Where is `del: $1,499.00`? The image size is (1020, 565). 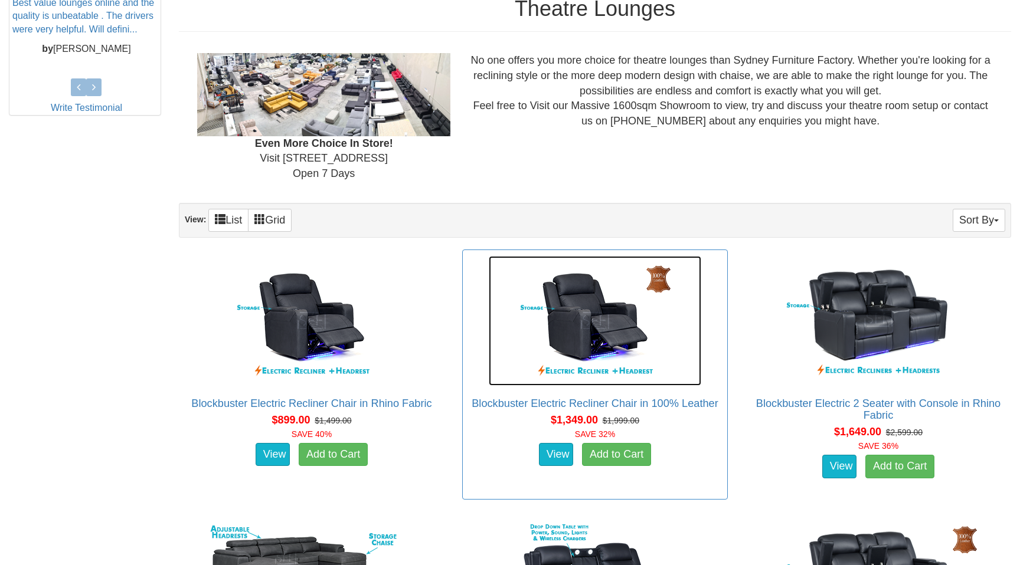 del: $1,499.00 is located at coordinates (333, 421).